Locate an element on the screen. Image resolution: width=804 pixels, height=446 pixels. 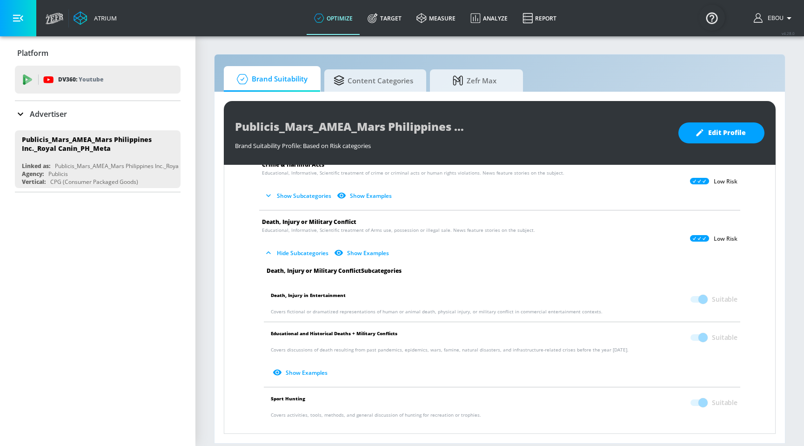
span: Educational, Informative, Scientific treatment of crime or criminal acts or human rights violatio... is located at coordinates (413, 173).